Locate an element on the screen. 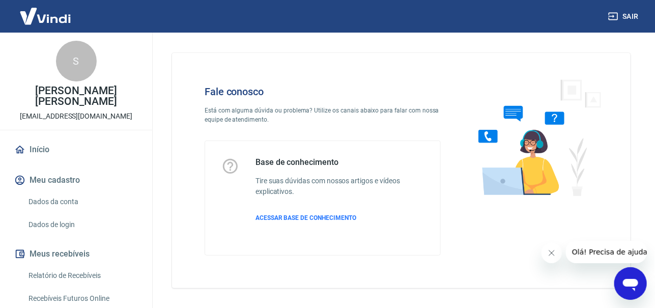 This screenshot has height=308, width=655. p: Está com alguma dúvida ou problema? Utilize os canais abaixo para falar com nossa equipe de atend... is located at coordinates (323, 115).